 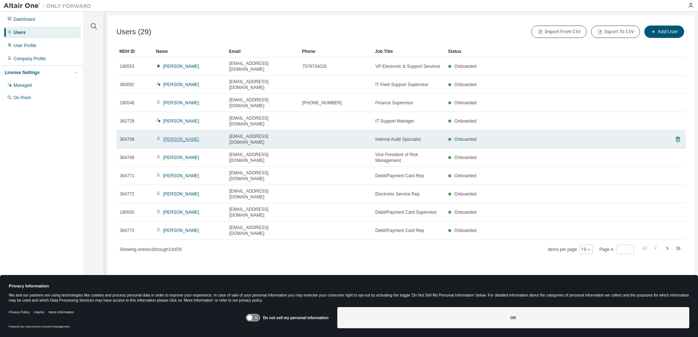 What do you see at coordinates (336, 51) in the screenshot?
I see `div: Phone` at bounding box center [336, 51].